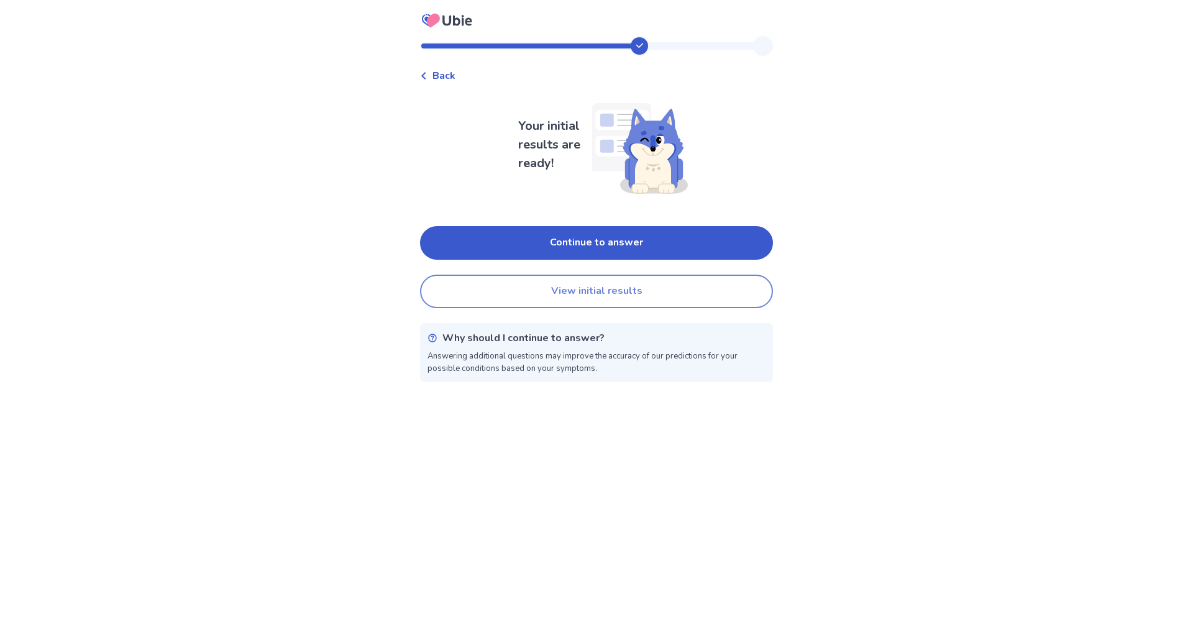 The image size is (1193, 617). I want to click on span: Back, so click(444, 76).